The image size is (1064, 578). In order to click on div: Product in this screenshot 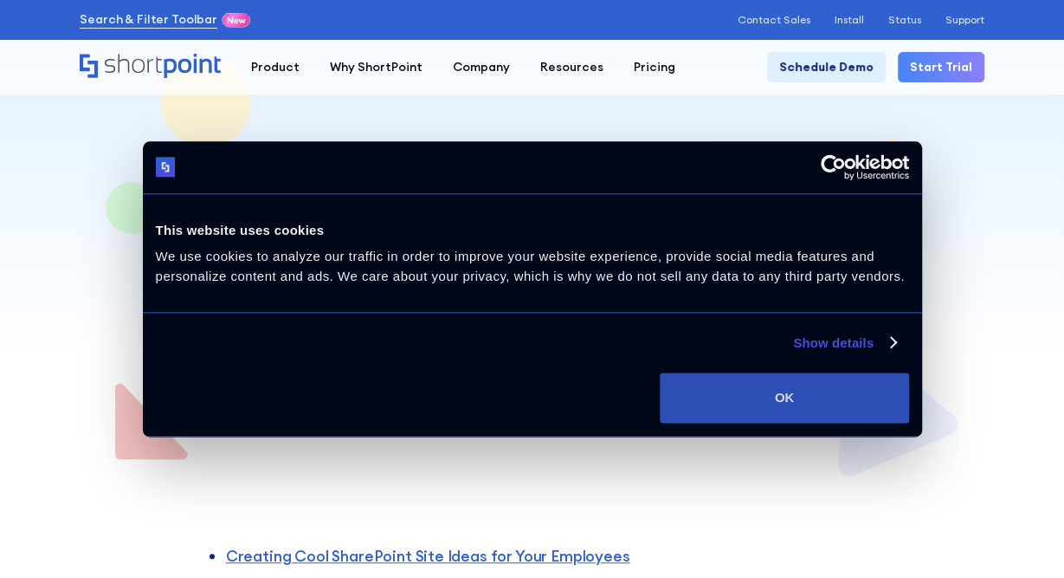, I will do `click(275, 67)`.